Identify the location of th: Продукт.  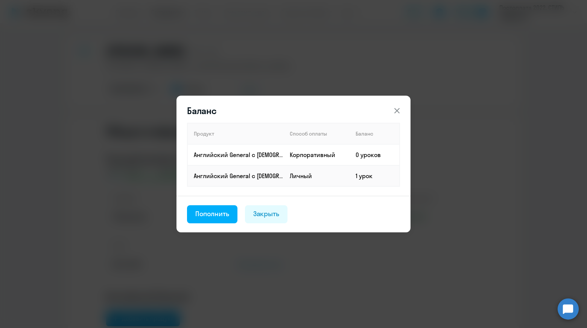
(236, 134).